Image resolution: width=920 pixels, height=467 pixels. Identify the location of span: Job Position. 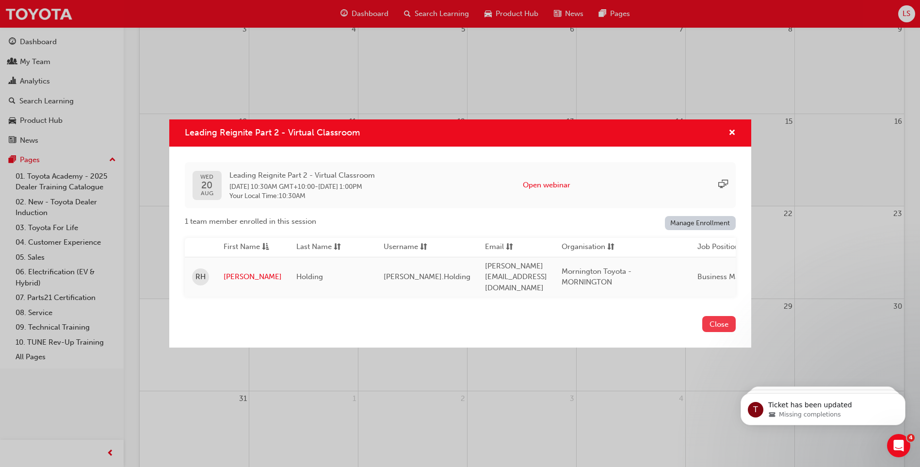
(718, 247).